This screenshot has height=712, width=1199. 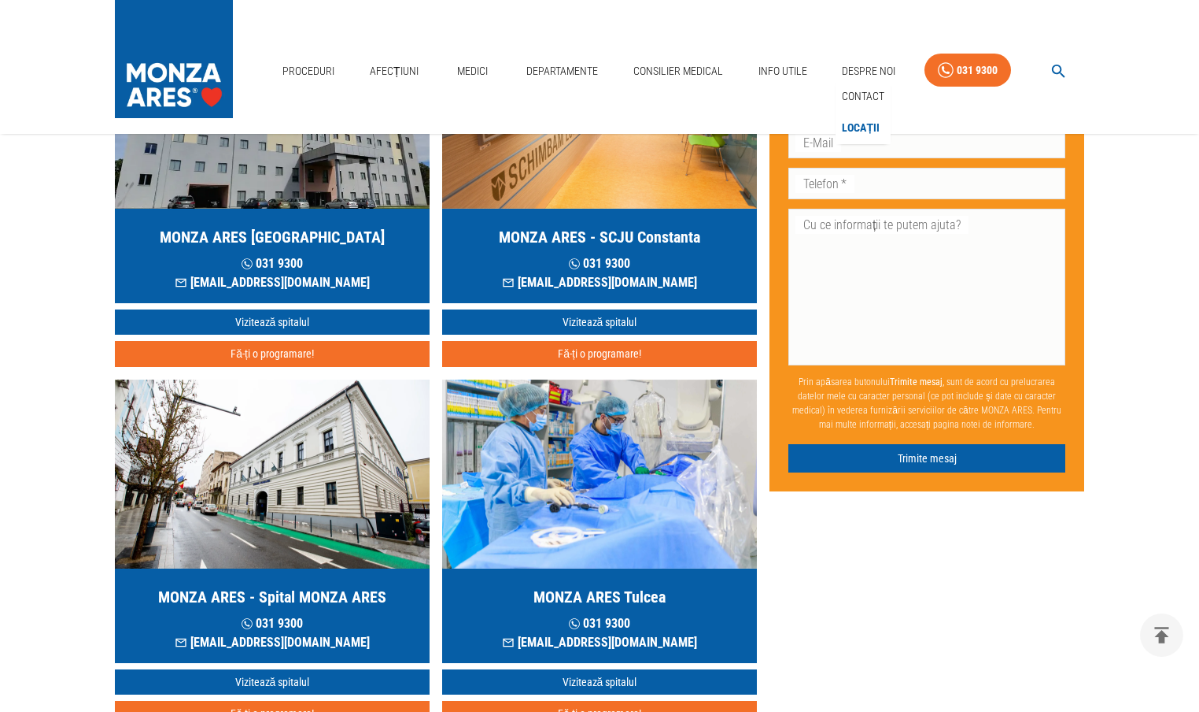 I want to click on div: Contact, so click(x=863, y=96).